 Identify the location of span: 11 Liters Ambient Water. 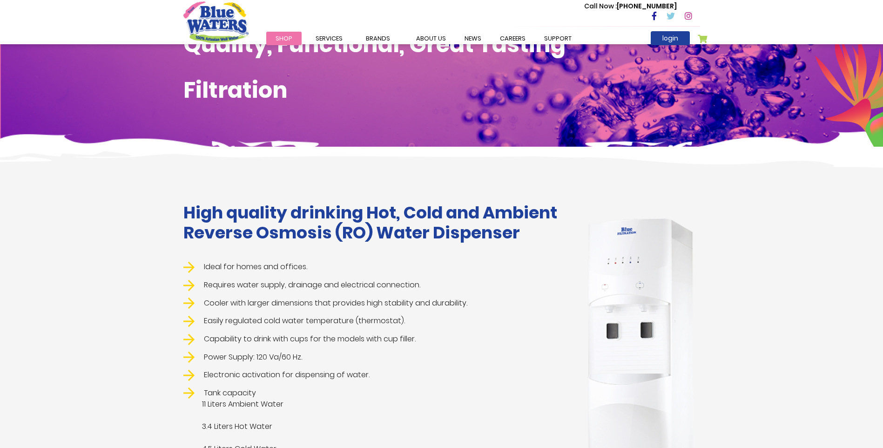
(375, 404).